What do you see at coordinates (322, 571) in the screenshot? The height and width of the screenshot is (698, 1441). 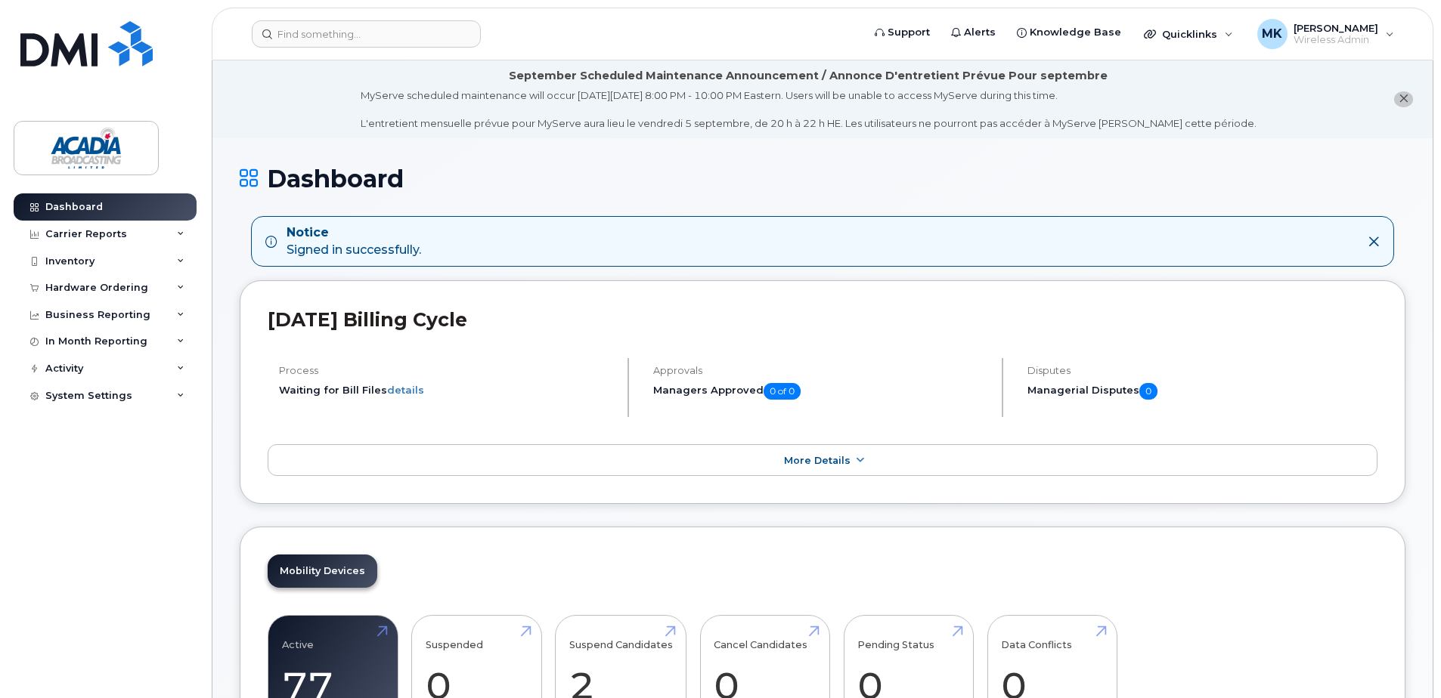 I see `a: Mobility Devices` at bounding box center [322, 571].